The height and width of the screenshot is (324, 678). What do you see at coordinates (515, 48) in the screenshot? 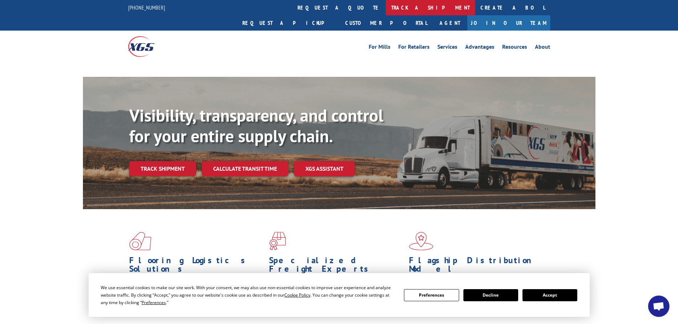
I see `a: Resources` at bounding box center [515, 48].